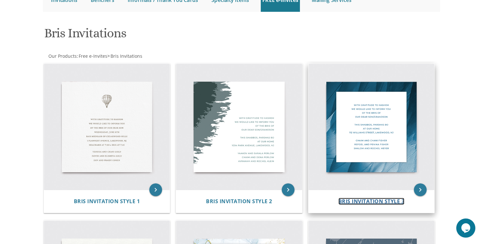 The height and width of the screenshot is (244, 483). What do you see at coordinates (93, 56) in the screenshot?
I see `span: Free e-Invites` at bounding box center [93, 56].